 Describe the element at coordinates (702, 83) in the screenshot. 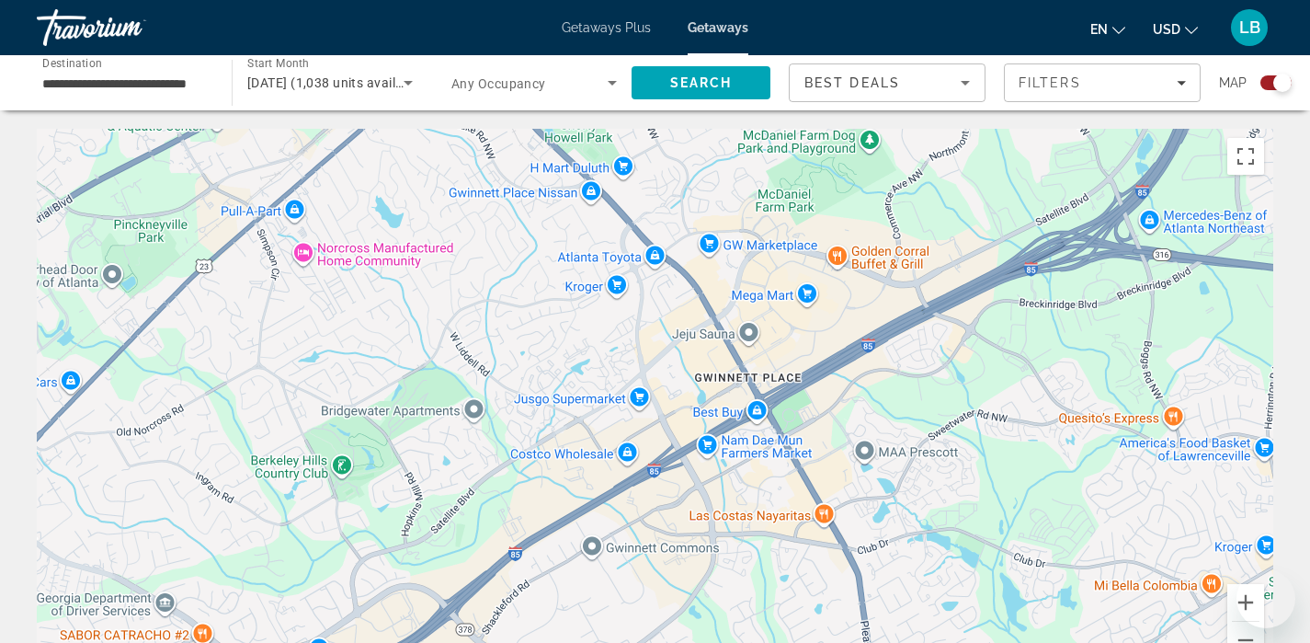

I see `span: Search` at that location.